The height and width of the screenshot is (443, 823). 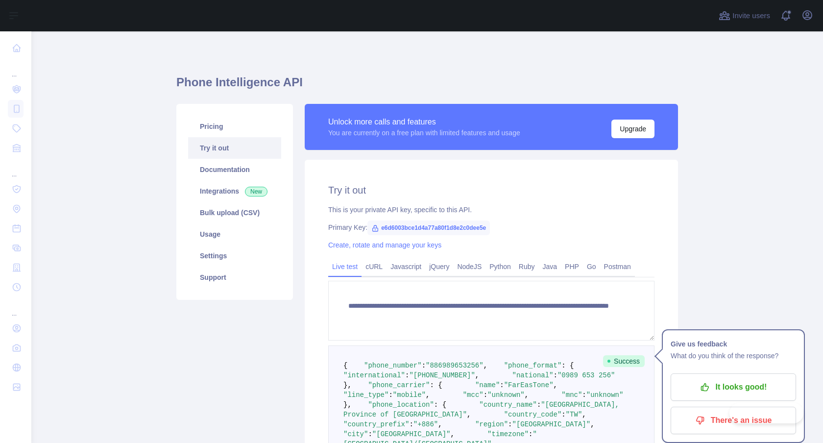 What do you see at coordinates (500, 267) in the screenshot?
I see `a: Python` at bounding box center [500, 267].